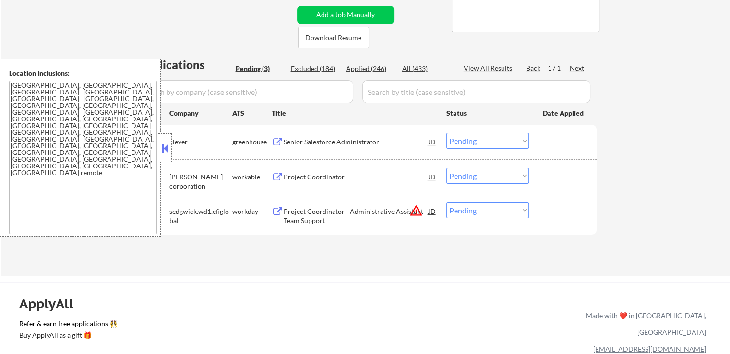 This screenshot has height=354, width=730. Describe the element at coordinates (334, 37) in the screenshot. I see `button: Download Resume` at that location.